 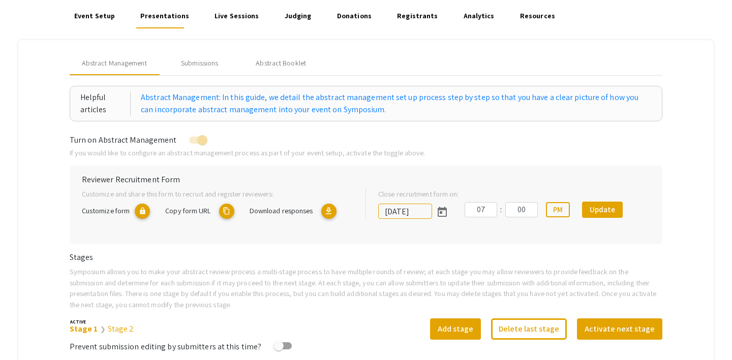 What do you see at coordinates (537, 16) in the screenshot?
I see `a: Resources` at bounding box center [537, 16].